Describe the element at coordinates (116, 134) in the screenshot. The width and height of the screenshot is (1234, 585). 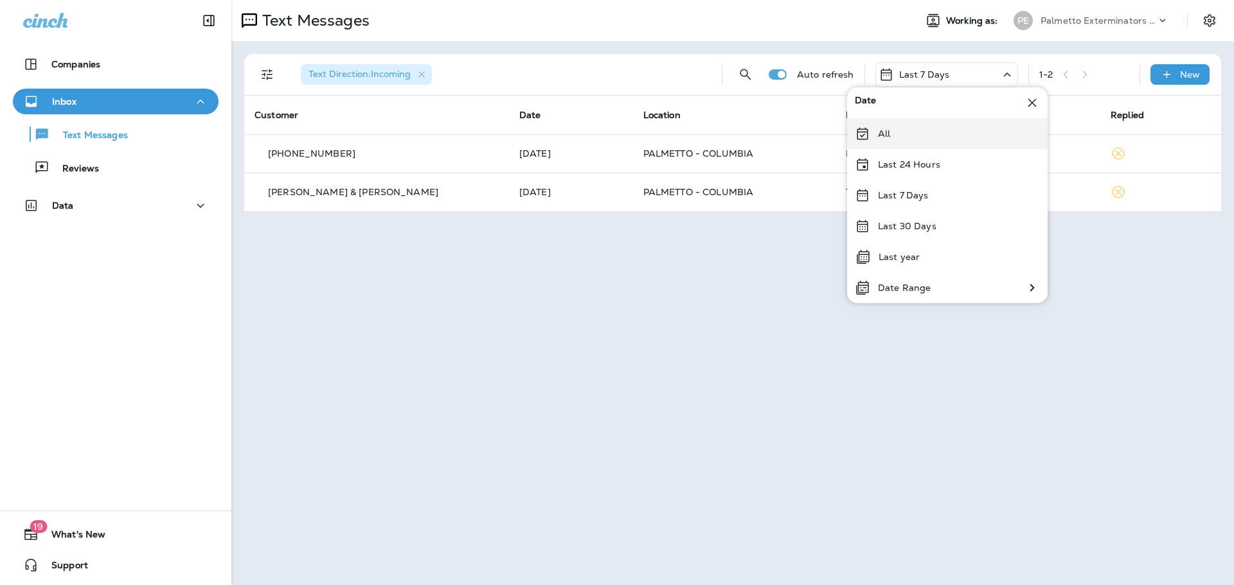
I see `button: Text Messages` at that location.